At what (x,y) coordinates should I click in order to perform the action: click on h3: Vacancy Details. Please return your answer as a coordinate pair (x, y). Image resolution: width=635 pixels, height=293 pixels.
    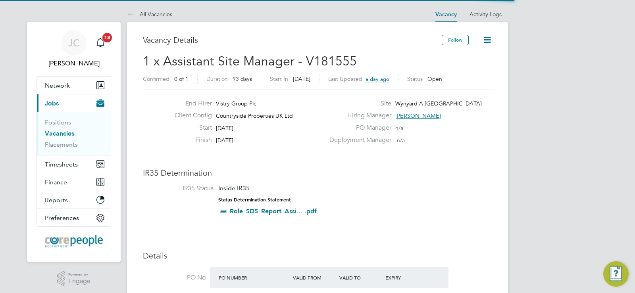
    Looking at the image, I should click on (292, 40).